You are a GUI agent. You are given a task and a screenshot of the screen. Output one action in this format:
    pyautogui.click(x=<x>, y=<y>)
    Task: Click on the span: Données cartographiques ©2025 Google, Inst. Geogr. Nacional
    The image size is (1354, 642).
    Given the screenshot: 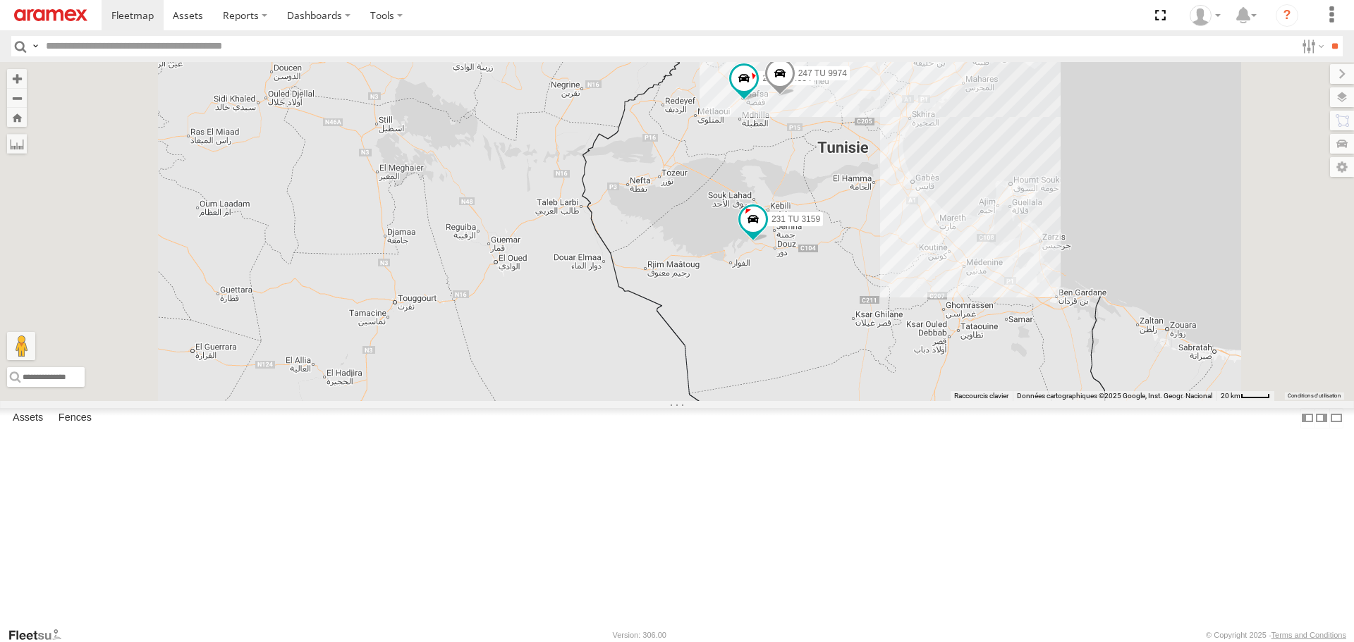 What is the action you would take?
    pyautogui.click(x=1114, y=396)
    